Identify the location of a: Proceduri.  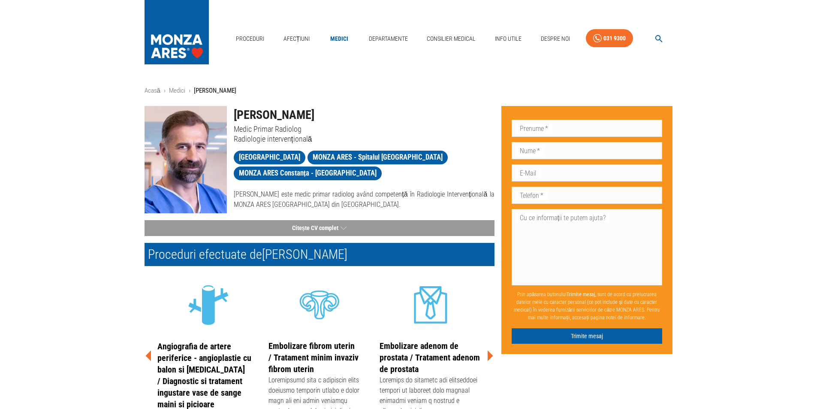
(250, 39).